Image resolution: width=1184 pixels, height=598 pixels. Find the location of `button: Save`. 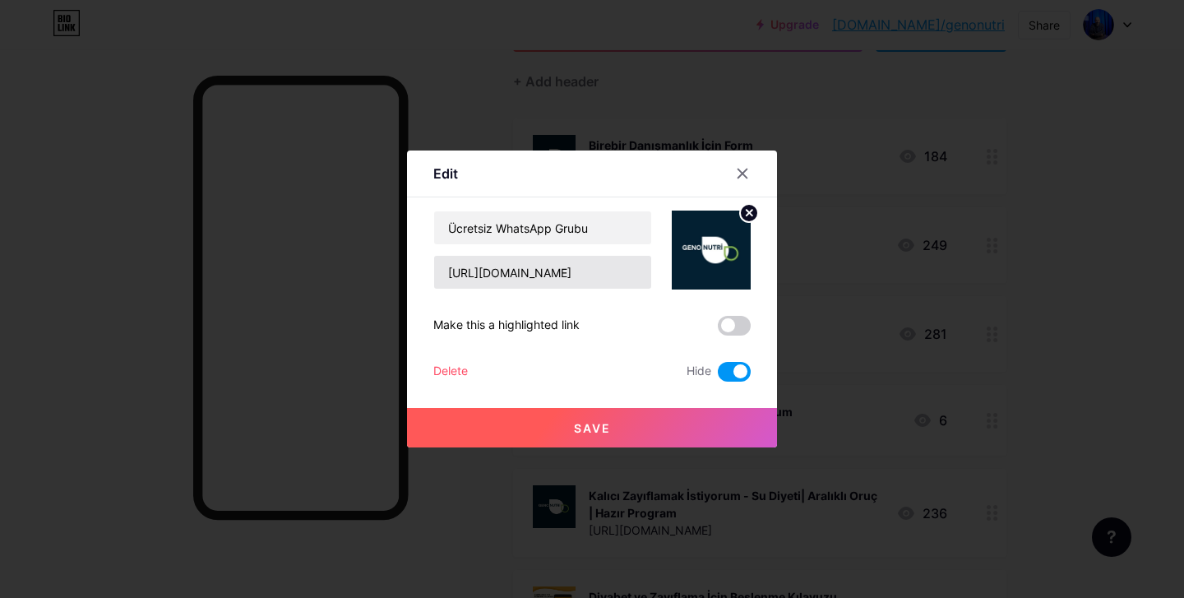

button: Save is located at coordinates (592, 427).